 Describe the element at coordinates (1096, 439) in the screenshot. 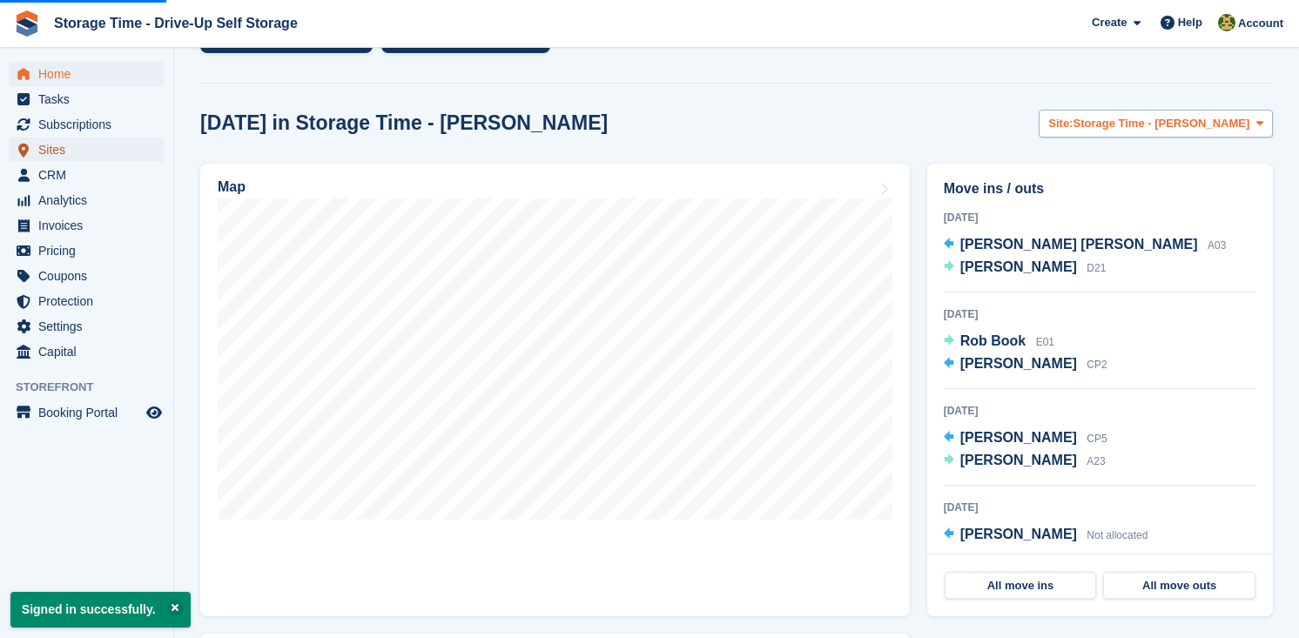

I see `span: CP5` at that location.